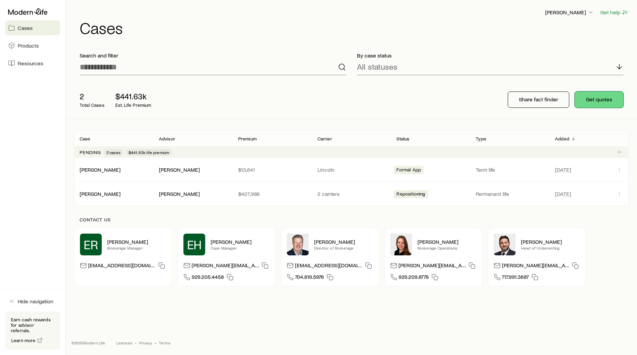  What do you see at coordinates (551, 248) in the screenshot?
I see `p: Head of Underwriting` at bounding box center [551, 248].